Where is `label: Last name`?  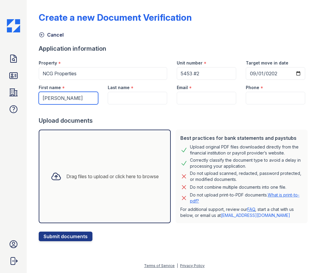 label: Last name is located at coordinates (119, 88).